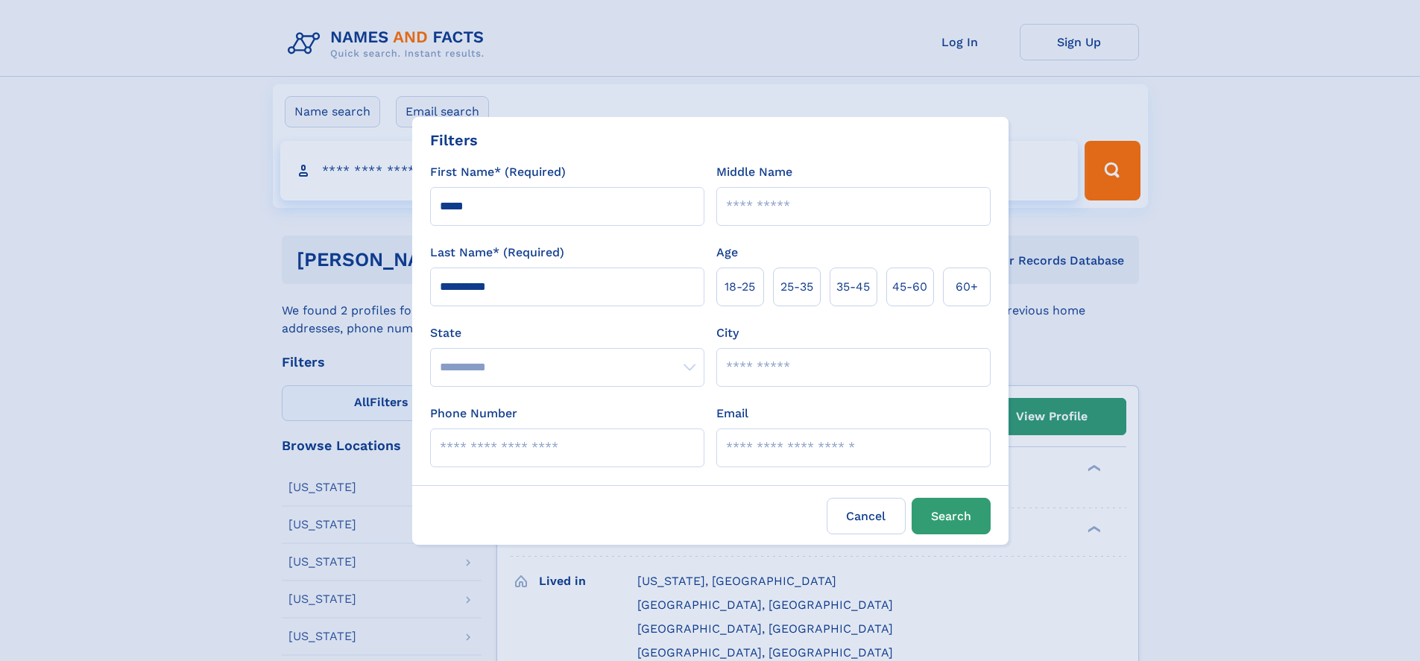 The width and height of the screenshot is (1420, 661). Describe the element at coordinates (727, 253) in the screenshot. I see `label: Age` at that location.